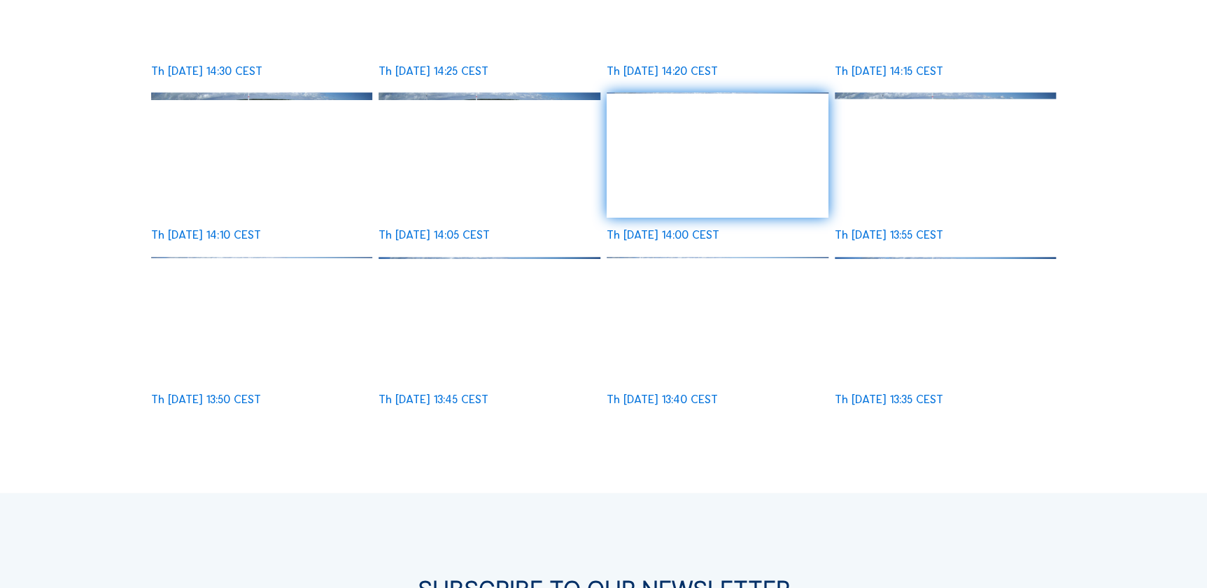 Image resolution: width=1207 pixels, height=588 pixels. Describe the element at coordinates (717, 319) in the screenshot. I see `img: image_52707018` at that location.